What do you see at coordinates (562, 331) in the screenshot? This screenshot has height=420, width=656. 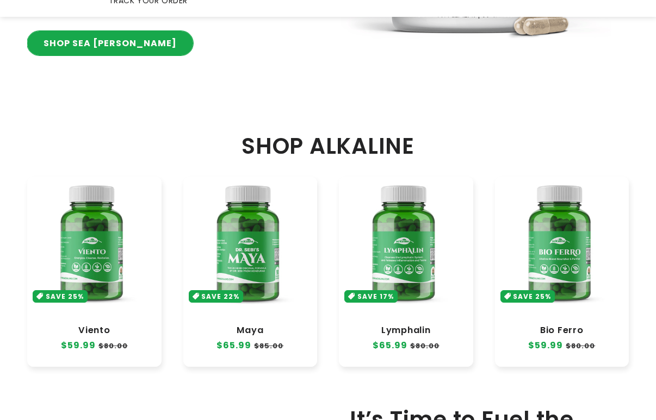 I see `a: Bio Ferro` at bounding box center [562, 331].